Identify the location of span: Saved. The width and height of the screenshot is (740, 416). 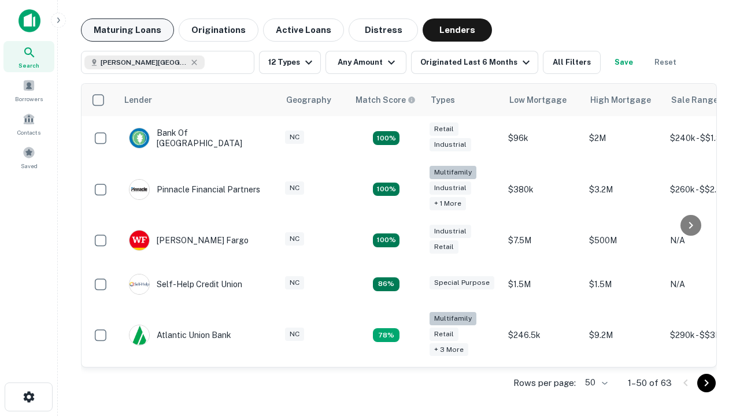
(29, 166).